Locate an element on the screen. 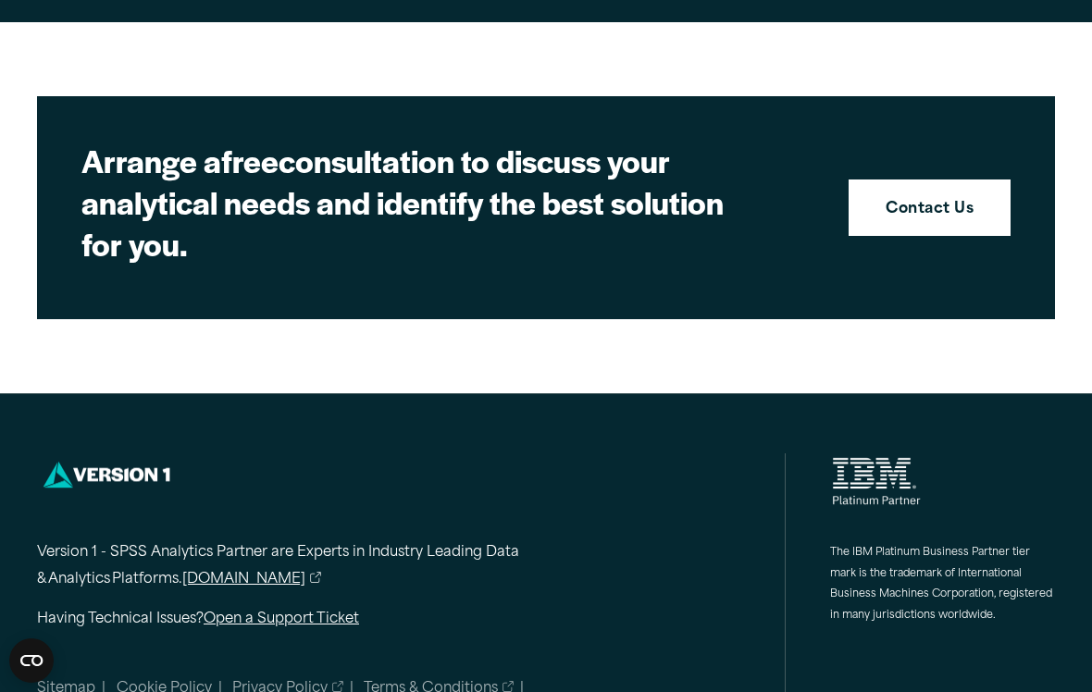 The height and width of the screenshot is (692, 1092). button: Open CMP widget is located at coordinates (31, 661).